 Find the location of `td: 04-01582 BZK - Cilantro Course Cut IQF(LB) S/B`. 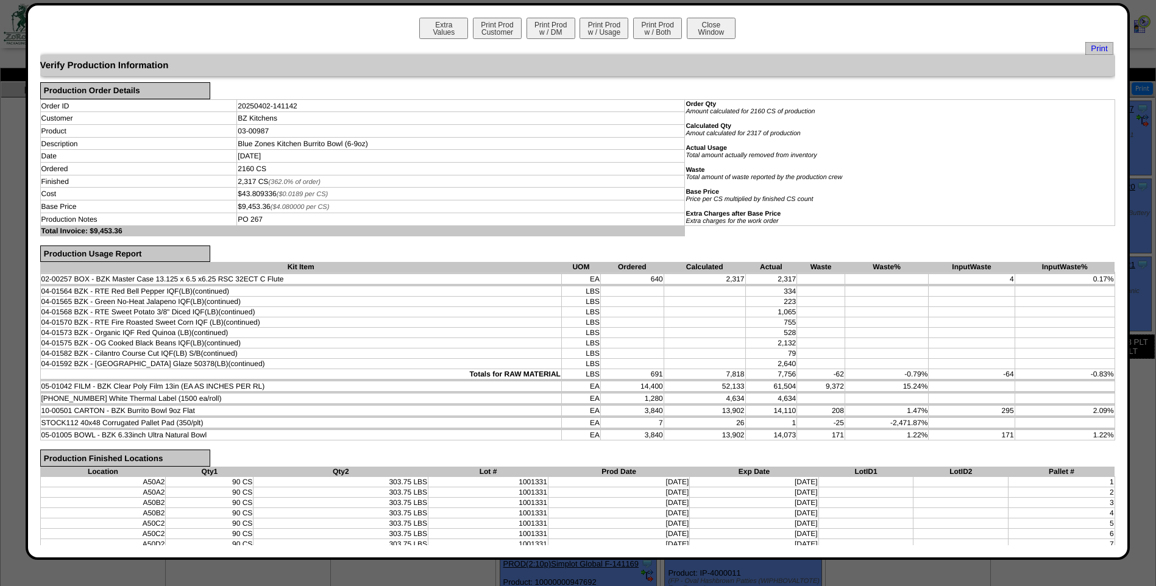

td: 04-01582 BZK - Cilantro Course Cut IQF(LB) S/B is located at coordinates (300, 354).